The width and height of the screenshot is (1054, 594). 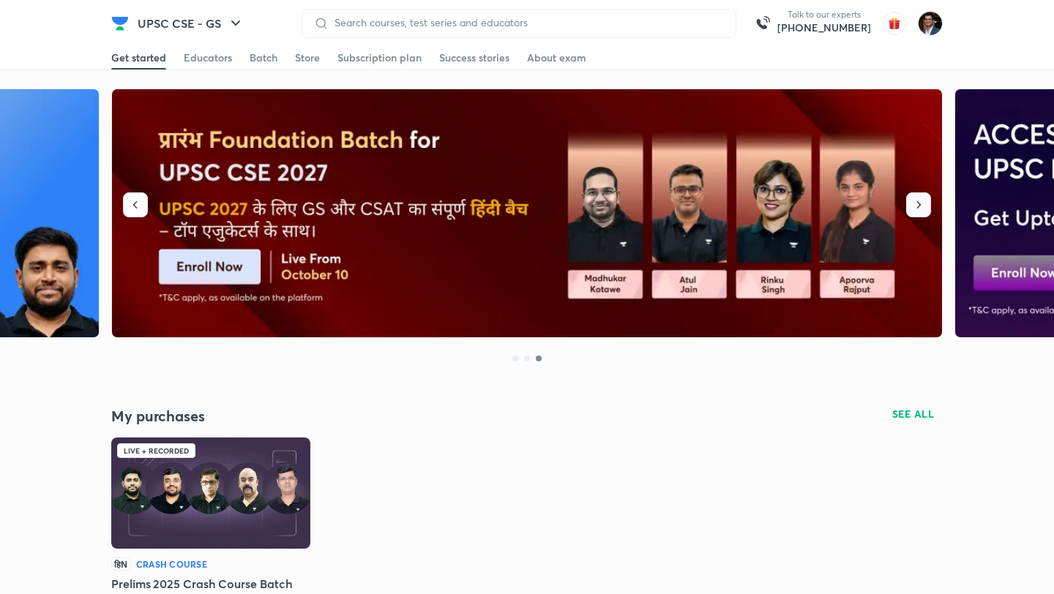 I want to click on div: Subscription plan, so click(x=379, y=58).